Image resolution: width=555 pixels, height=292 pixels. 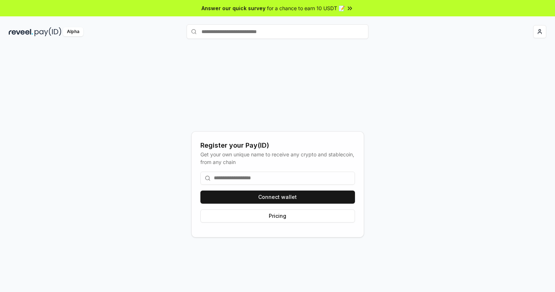 I want to click on img: pay_id, so click(x=48, y=32).